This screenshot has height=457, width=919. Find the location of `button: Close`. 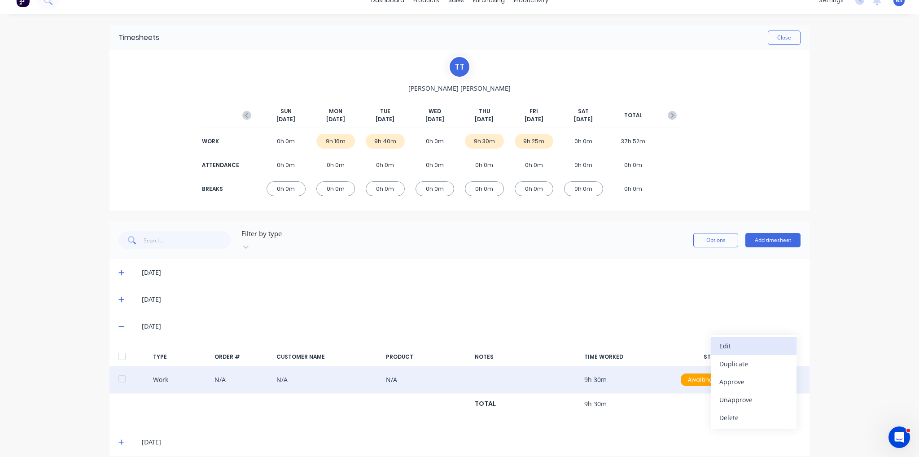

button: Close is located at coordinates (784, 38).